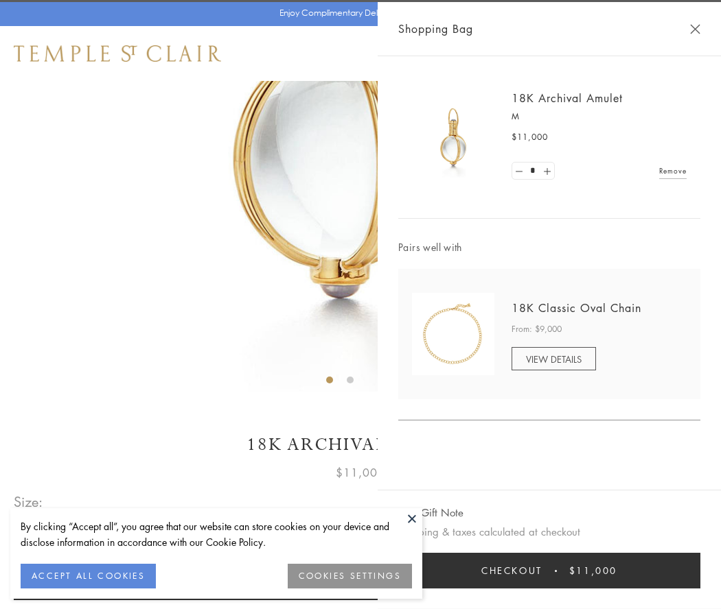 The width and height of the screenshot is (721, 609). I want to click on button: ACCEPT ALL COOKIES, so click(88, 576).